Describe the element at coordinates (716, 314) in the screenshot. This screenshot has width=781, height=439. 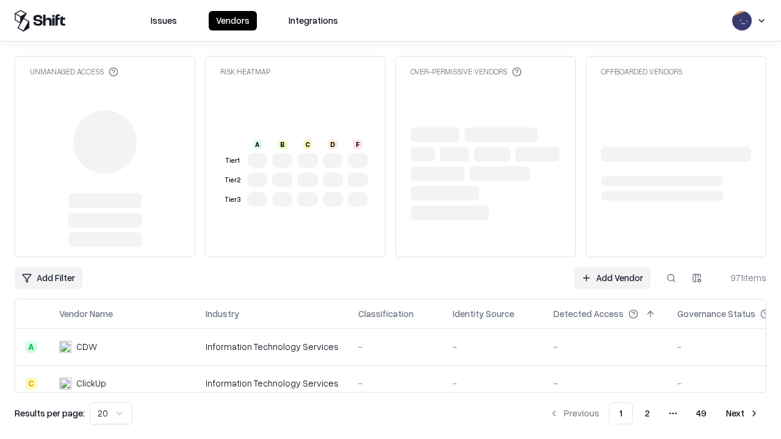
I see `div: Governance Status` at that location.